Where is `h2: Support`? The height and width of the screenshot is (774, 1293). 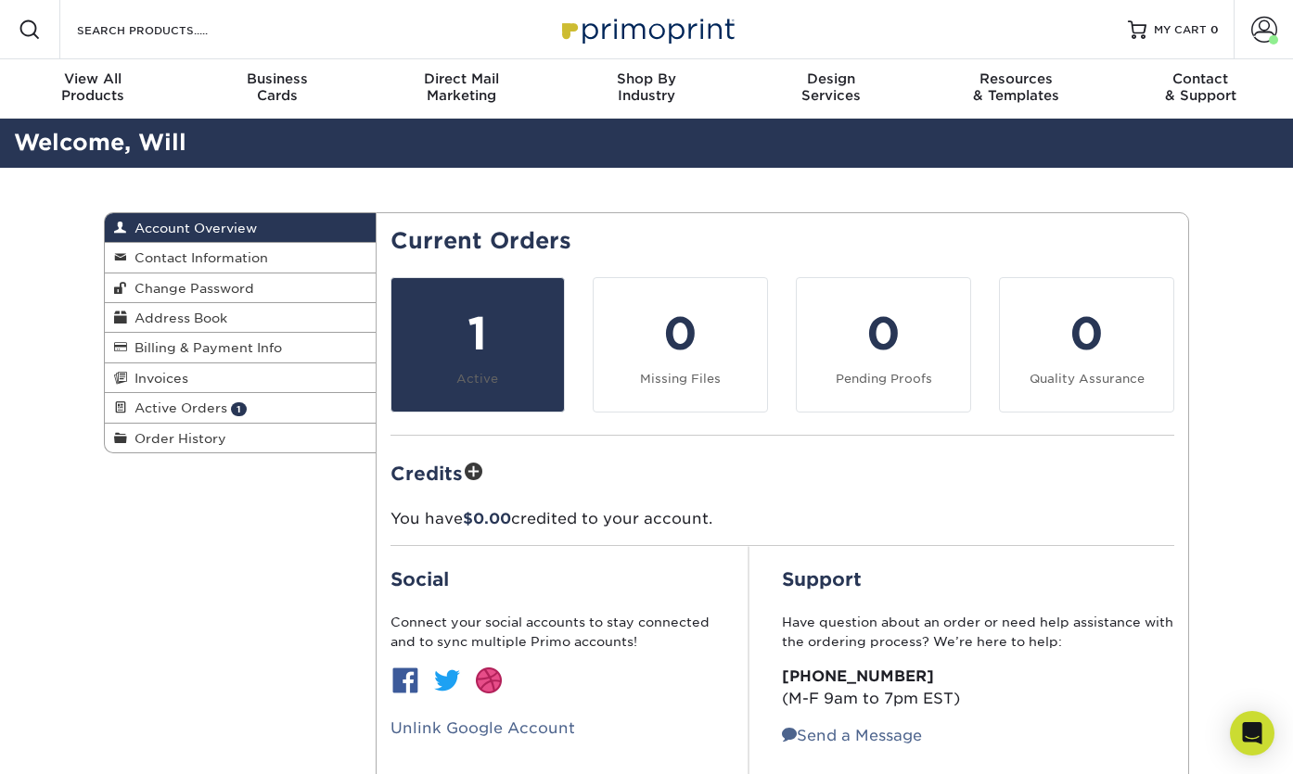 h2: Support is located at coordinates (977, 580).